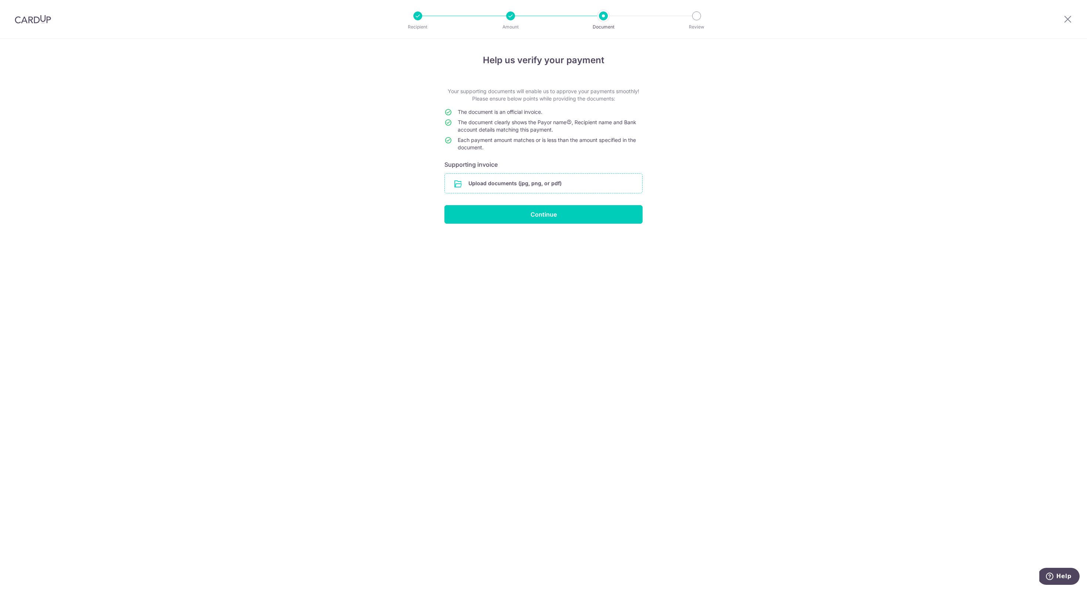  I want to click on span: The document is an official invoice., so click(500, 112).